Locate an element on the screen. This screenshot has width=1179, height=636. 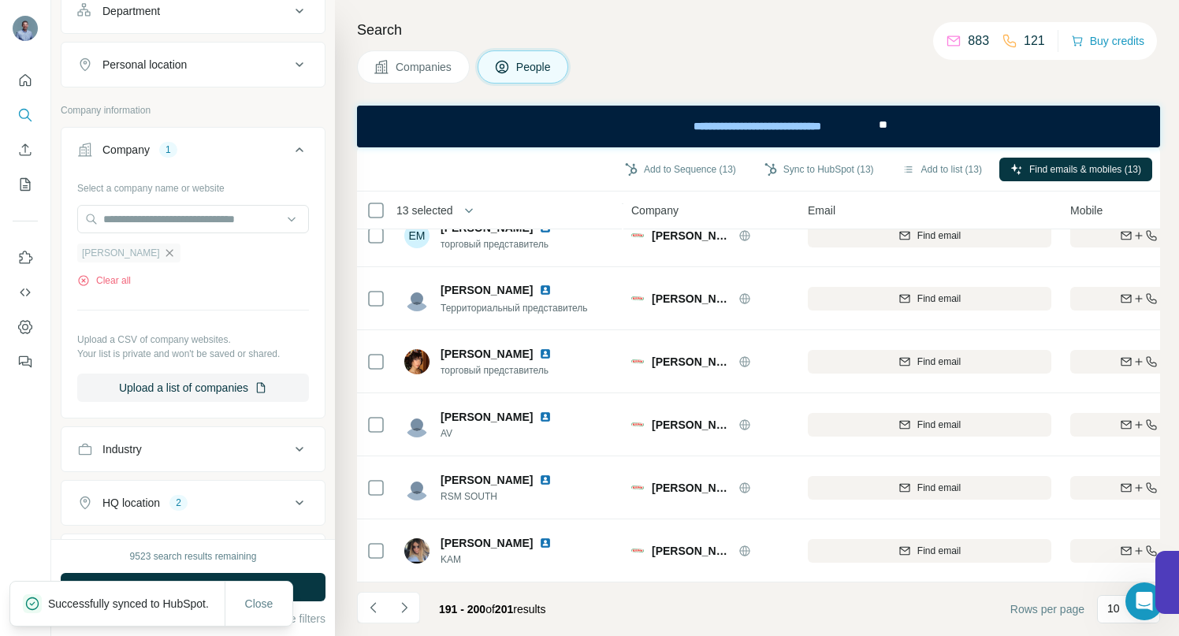
button: Annual revenue ($) is located at coordinates (193, 557).